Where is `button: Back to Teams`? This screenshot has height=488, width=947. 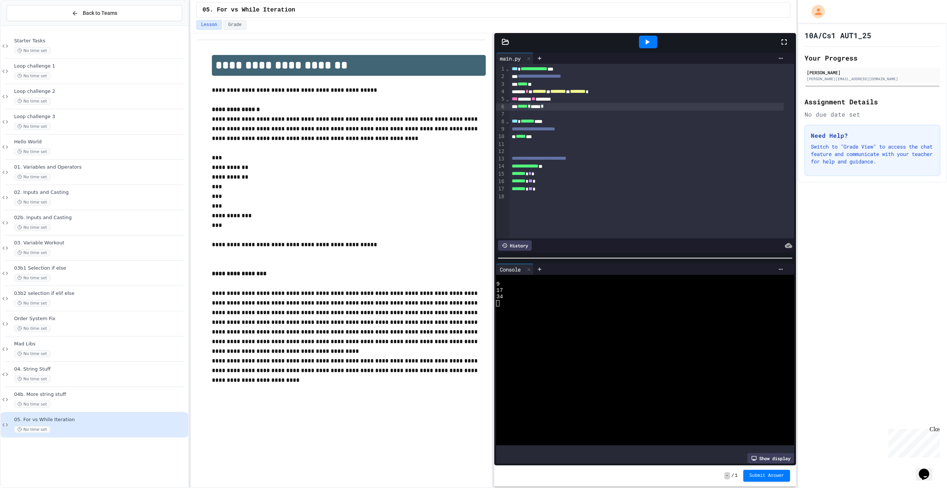
button: Back to Teams is located at coordinates (94, 13).